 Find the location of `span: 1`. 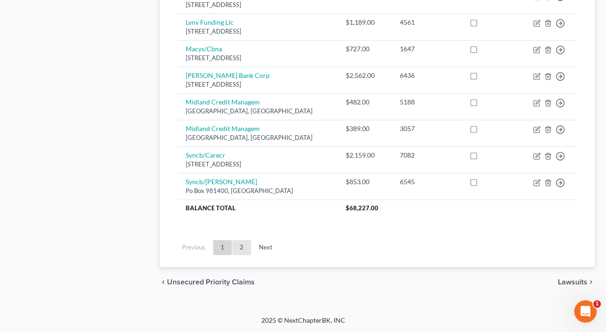

span: 1 is located at coordinates (597, 304).